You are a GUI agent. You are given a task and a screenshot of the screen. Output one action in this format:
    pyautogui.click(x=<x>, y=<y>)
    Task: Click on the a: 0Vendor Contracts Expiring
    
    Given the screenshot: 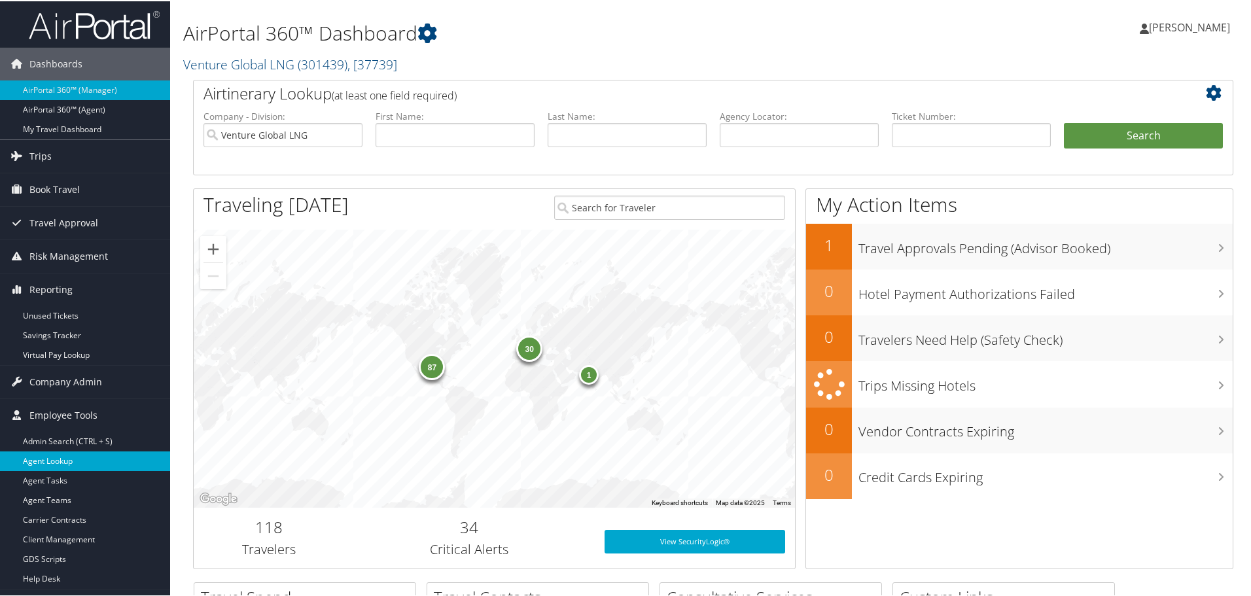 What is the action you would take?
    pyautogui.click(x=1019, y=429)
    